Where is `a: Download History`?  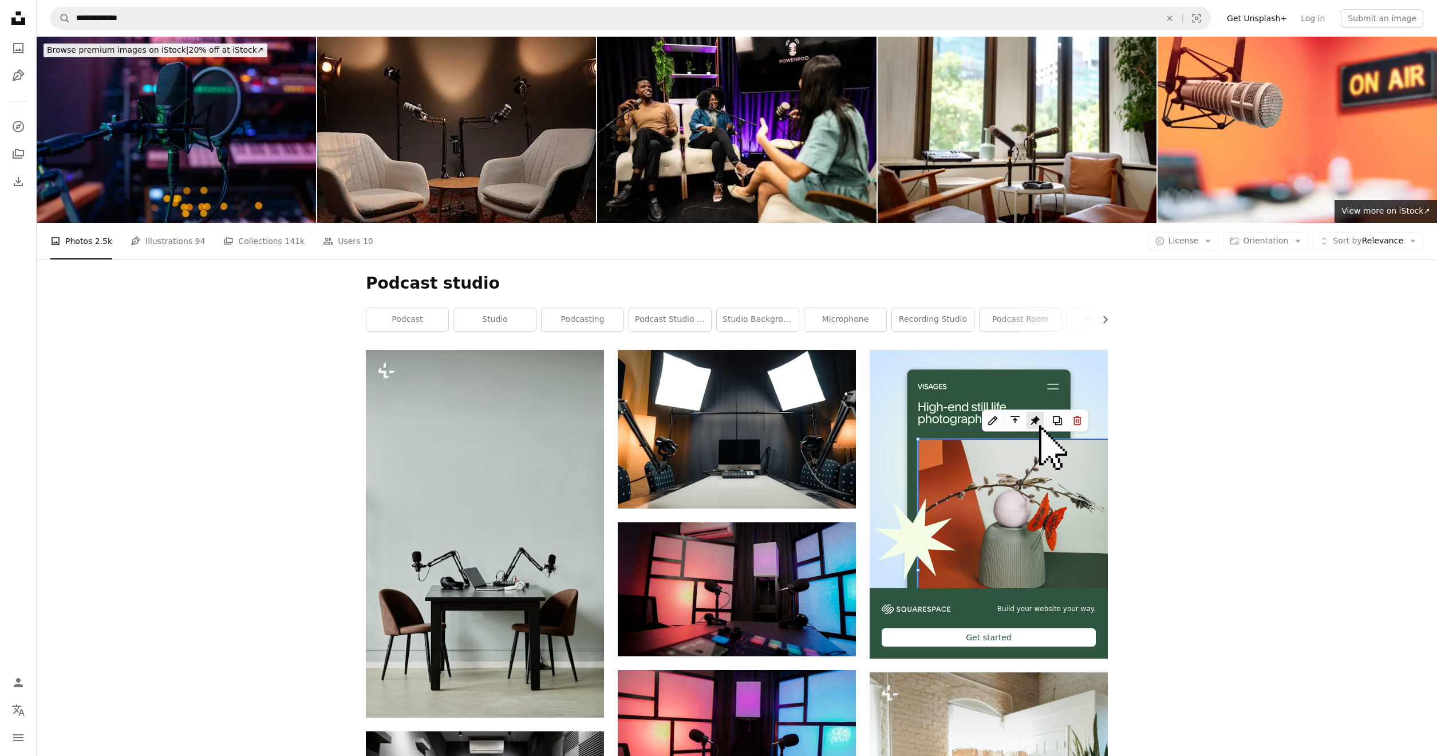
a: Download History is located at coordinates (18, 182).